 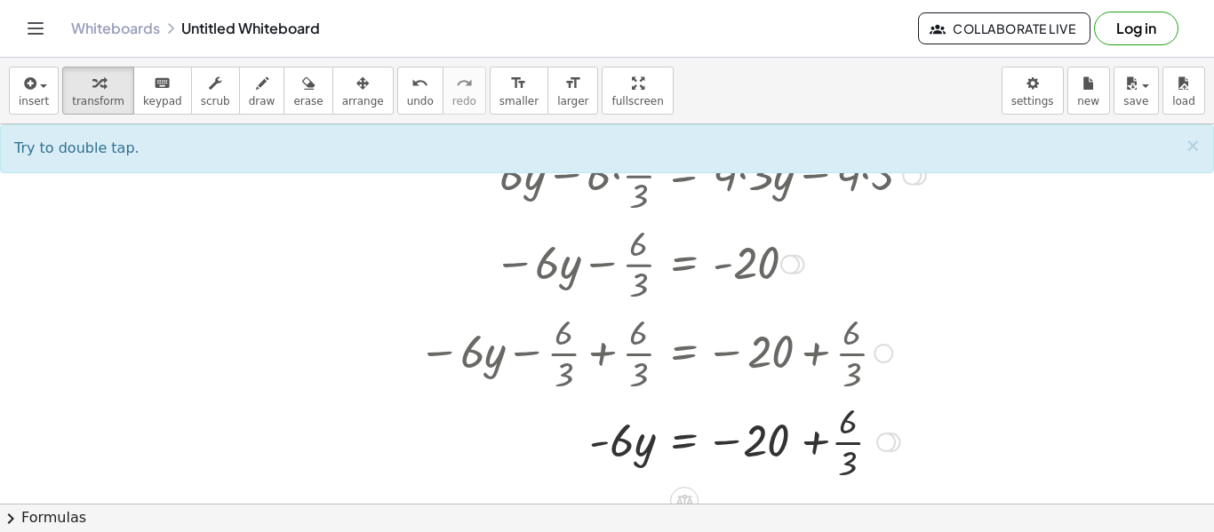 I want to click on span: save, so click(x=1136, y=101).